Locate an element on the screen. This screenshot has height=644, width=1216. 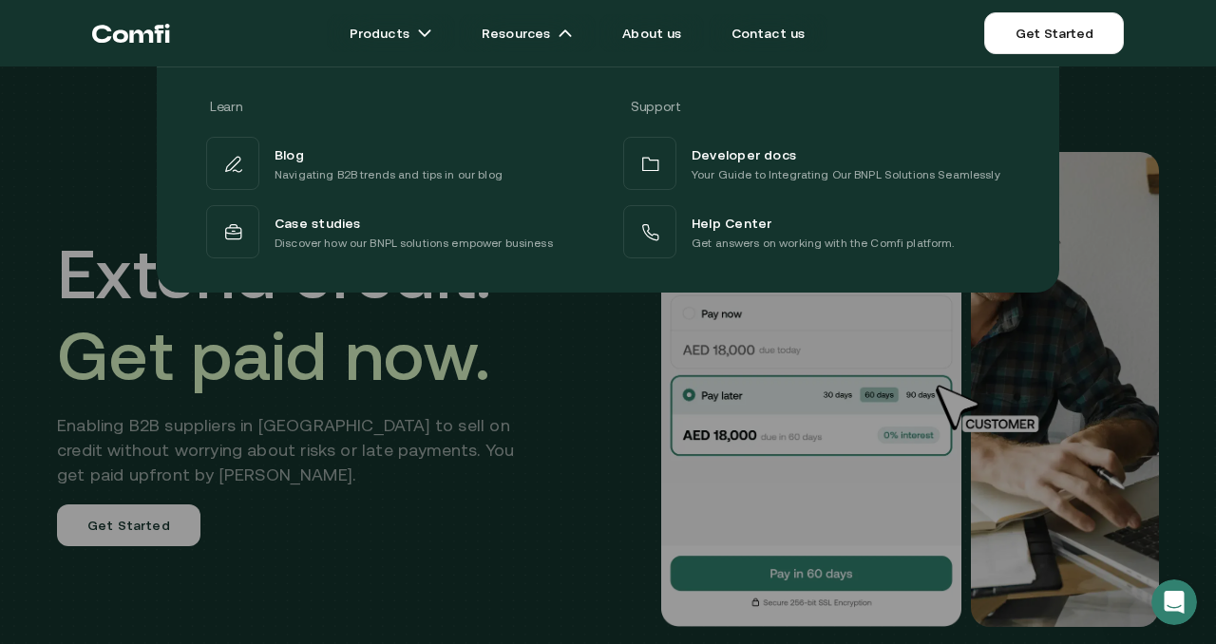
span: Learn is located at coordinates (226, 106).